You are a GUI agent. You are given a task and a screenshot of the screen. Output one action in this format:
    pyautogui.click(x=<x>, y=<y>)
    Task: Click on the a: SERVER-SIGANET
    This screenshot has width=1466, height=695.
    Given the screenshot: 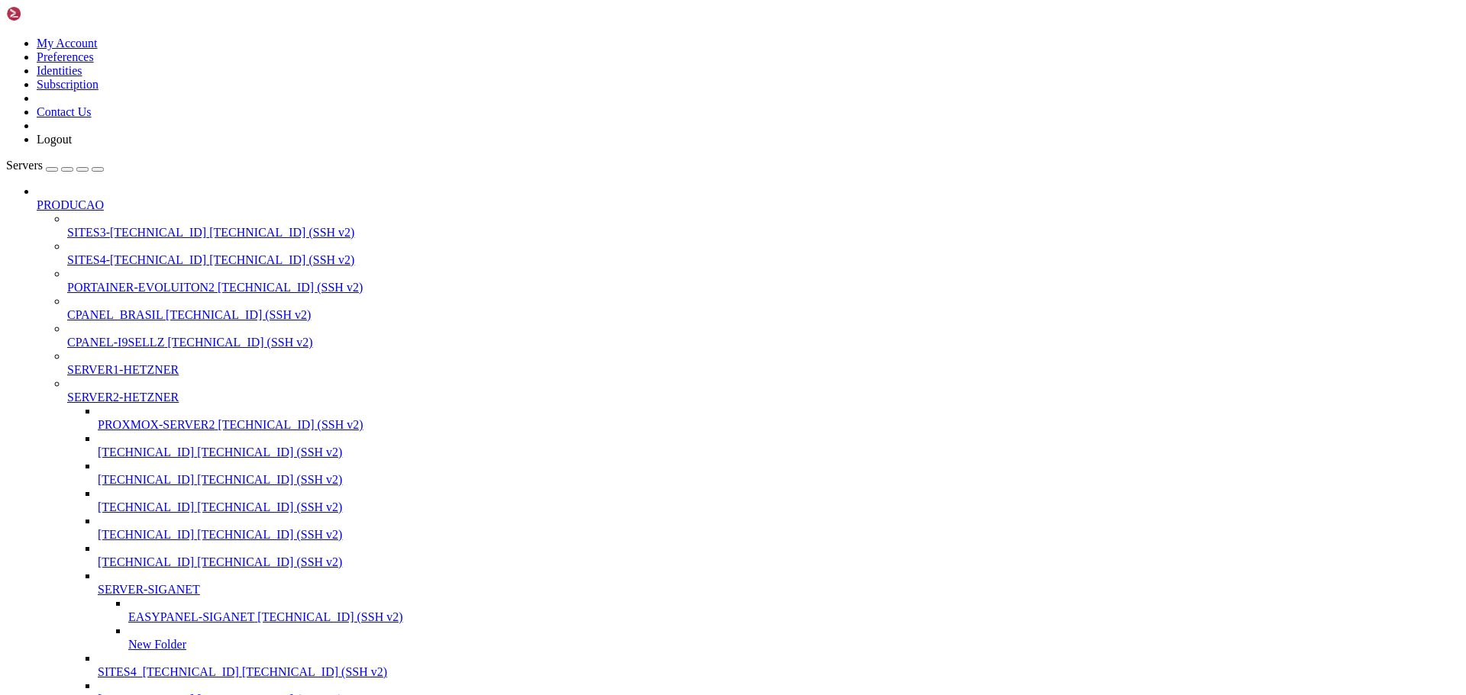 What is the action you would take?
    pyautogui.click(x=779, y=590)
    